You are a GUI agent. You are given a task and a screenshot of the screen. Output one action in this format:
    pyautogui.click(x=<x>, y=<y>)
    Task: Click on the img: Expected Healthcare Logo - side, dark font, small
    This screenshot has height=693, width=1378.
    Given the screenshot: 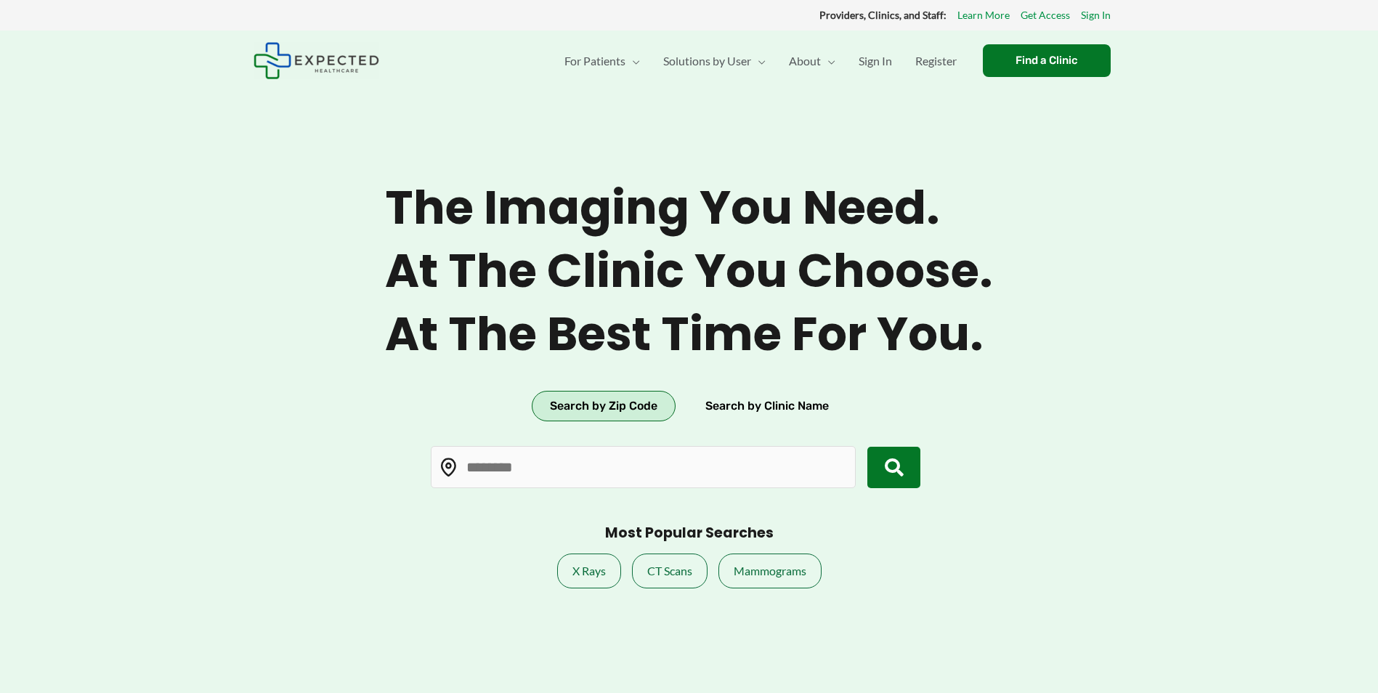 What is the action you would take?
    pyautogui.click(x=316, y=60)
    